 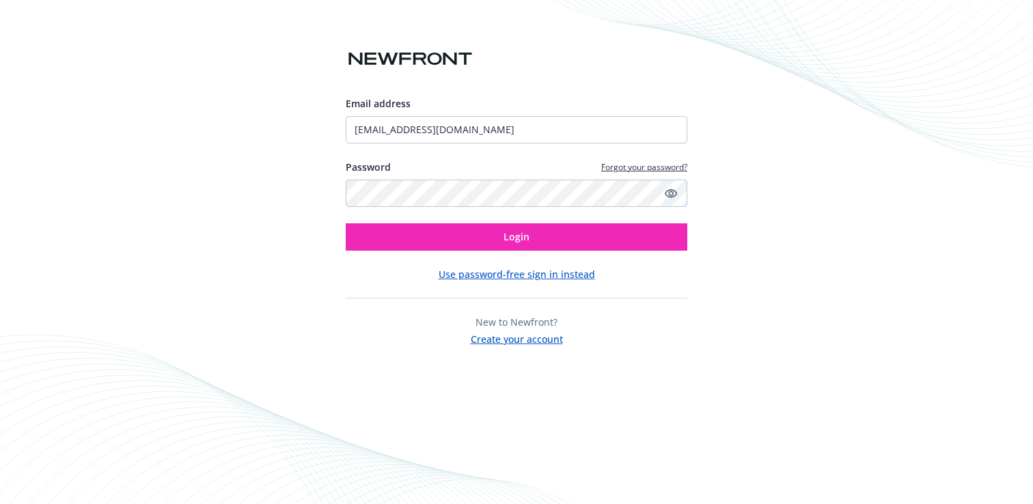 I want to click on button: Create your account, so click(x=516, y=337).